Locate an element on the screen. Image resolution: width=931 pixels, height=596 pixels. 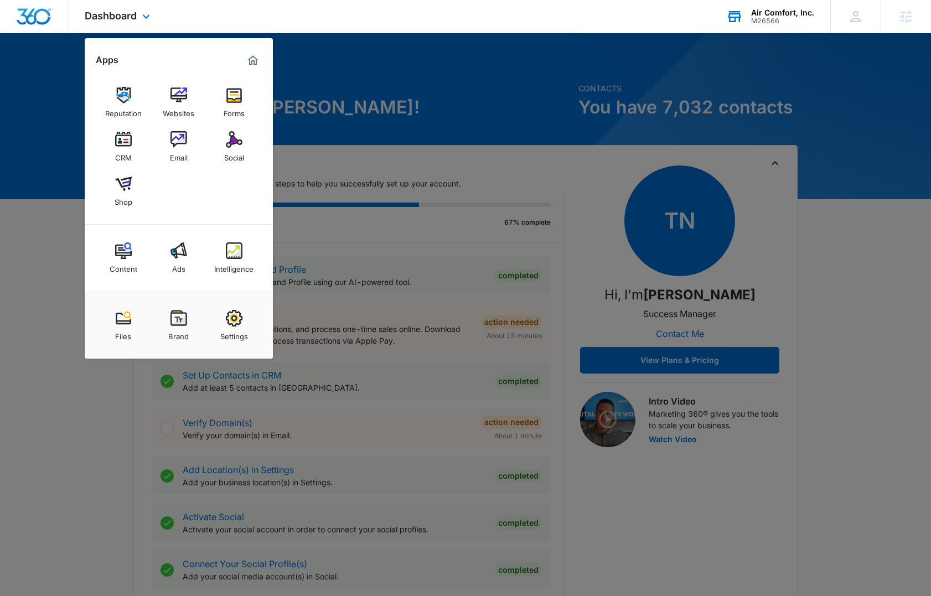
div: account id is located at coordinates (783, 21).